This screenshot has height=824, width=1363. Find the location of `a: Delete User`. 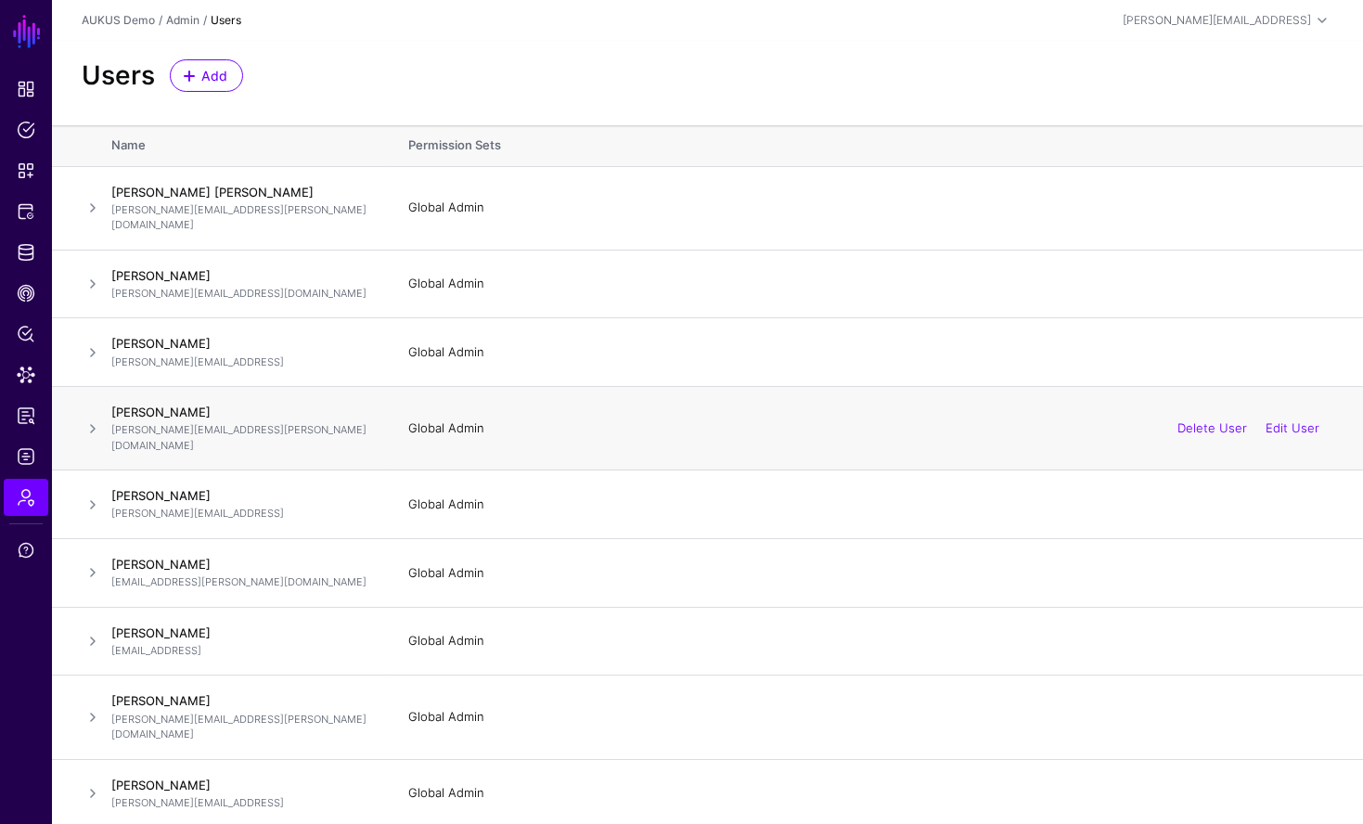

a: Delete User is located at coordinates (1211, 428).